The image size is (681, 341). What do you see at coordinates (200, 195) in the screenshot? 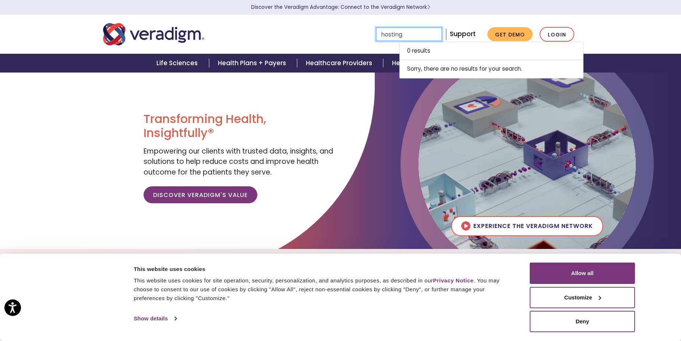
I see `a: Discover Veradigm's Value` at bounding box center [200, 195].